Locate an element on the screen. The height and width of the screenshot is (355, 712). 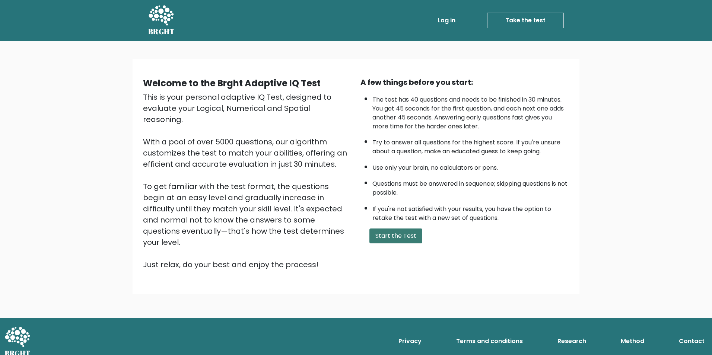
a: Privacy is located at coordinates (410, 341).